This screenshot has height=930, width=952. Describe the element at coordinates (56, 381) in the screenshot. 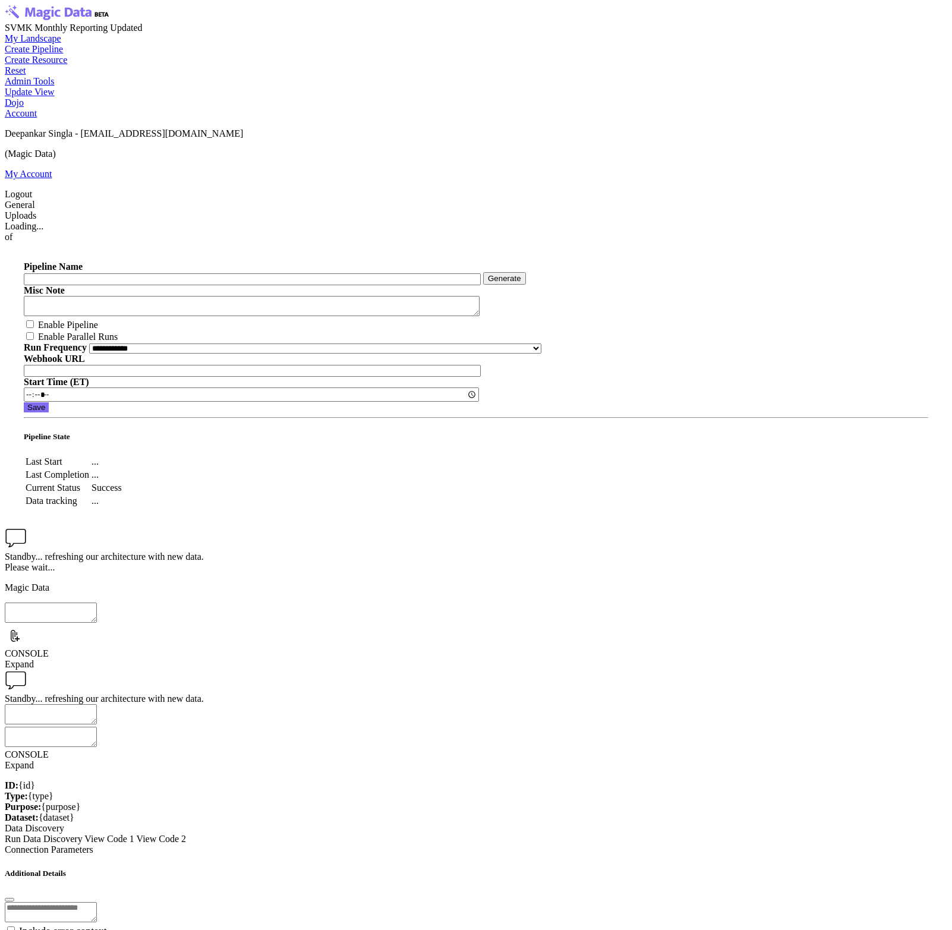

I see `b: Start Time (ET)` at that location.